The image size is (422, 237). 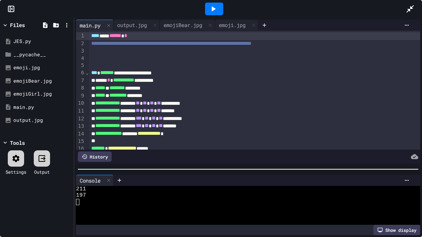 What do you see at coordinates (81, 66) in the screenshot?
I see `div: 5` at bounding box center [81, 66].